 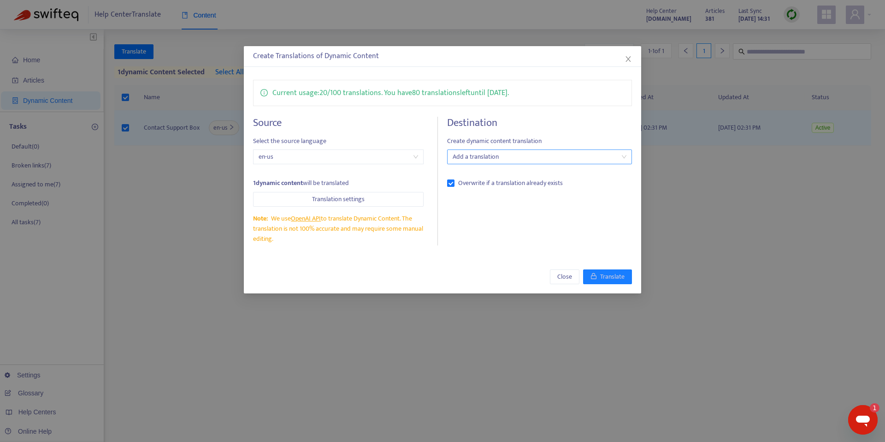 What do you see at coordinates (338, 183) in the screenshot?
I see `div: will be translated` at bounding box center [338, 183].